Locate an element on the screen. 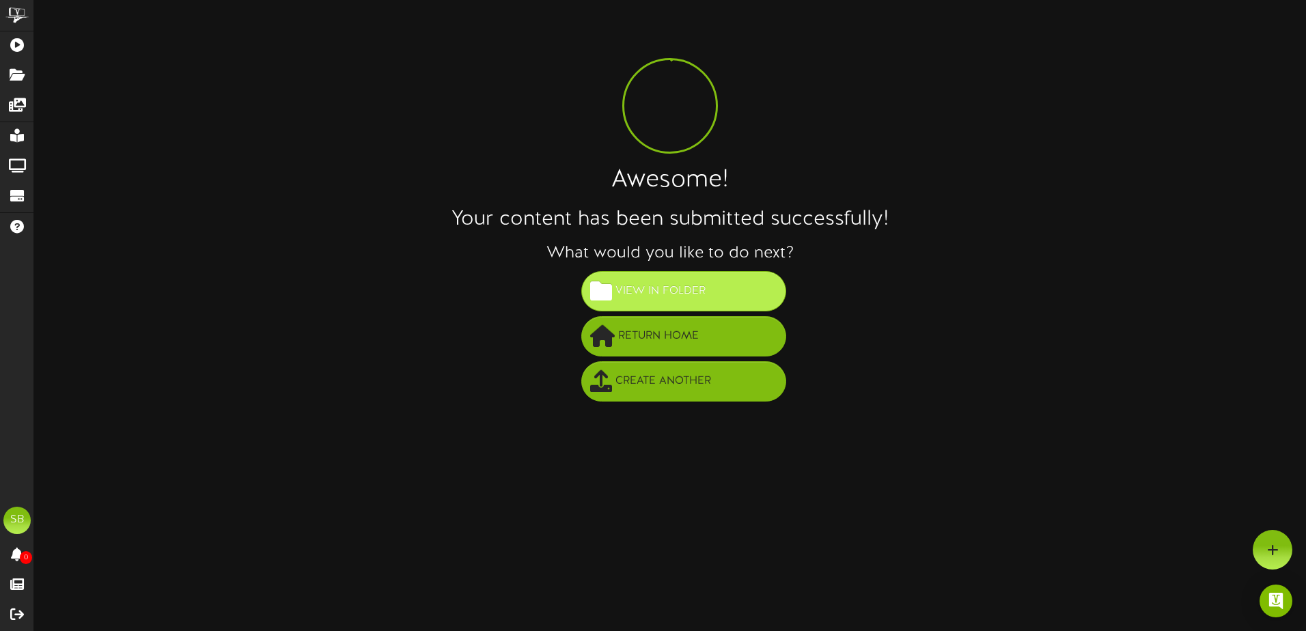 The image size is (1306, 631). h2: Your content has been submitted successfully! is located at coordinates (670, 219).